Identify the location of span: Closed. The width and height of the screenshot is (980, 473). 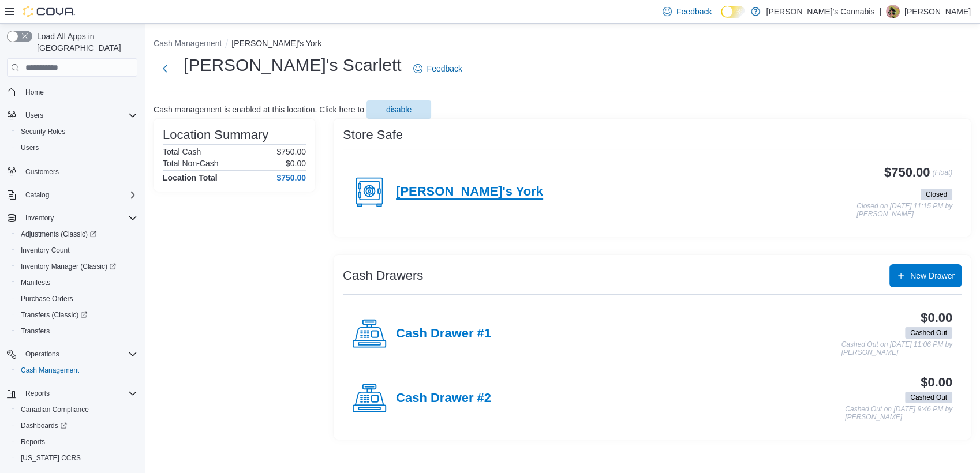
(937, 195).